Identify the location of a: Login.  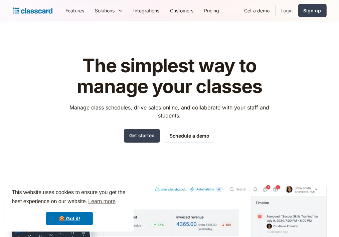
(287, 10).